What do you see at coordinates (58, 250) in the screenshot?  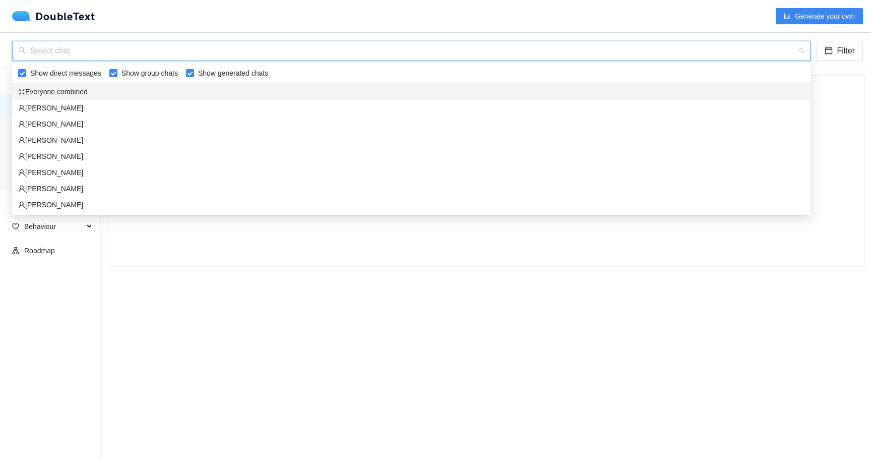 I see `span: Roadmap` at bounding box center [58, 250].